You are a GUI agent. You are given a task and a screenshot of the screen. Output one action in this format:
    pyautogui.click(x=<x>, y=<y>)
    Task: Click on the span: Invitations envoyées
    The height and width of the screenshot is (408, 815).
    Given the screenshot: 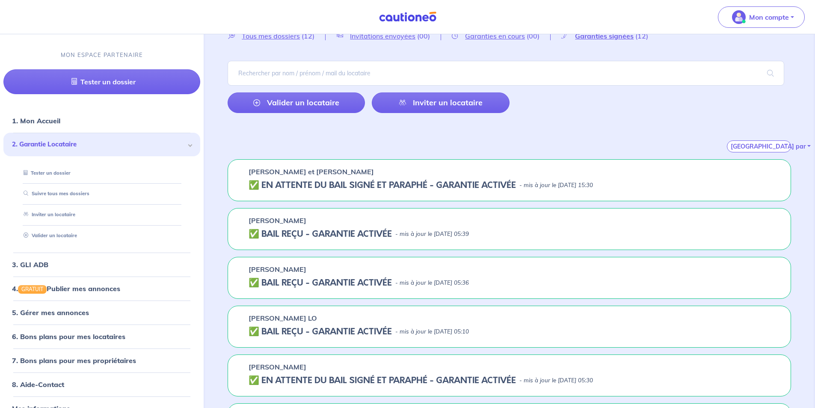 What is the action you would take?
    pyautogui.click(x=382, y=36)
    